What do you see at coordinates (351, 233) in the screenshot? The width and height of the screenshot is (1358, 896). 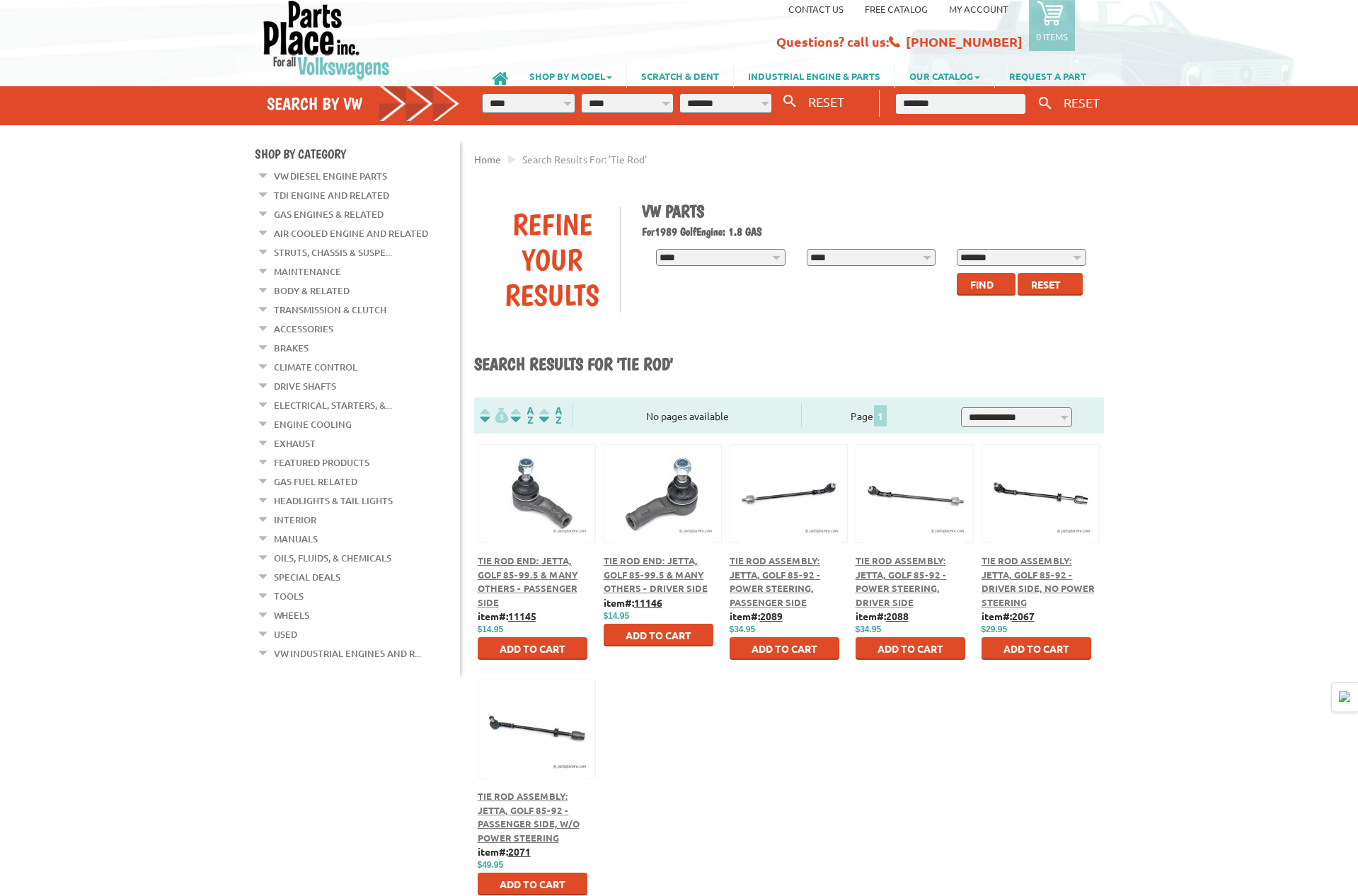 I see `a: Air Cooled Engine and Related` at bounding box center [351, 233].